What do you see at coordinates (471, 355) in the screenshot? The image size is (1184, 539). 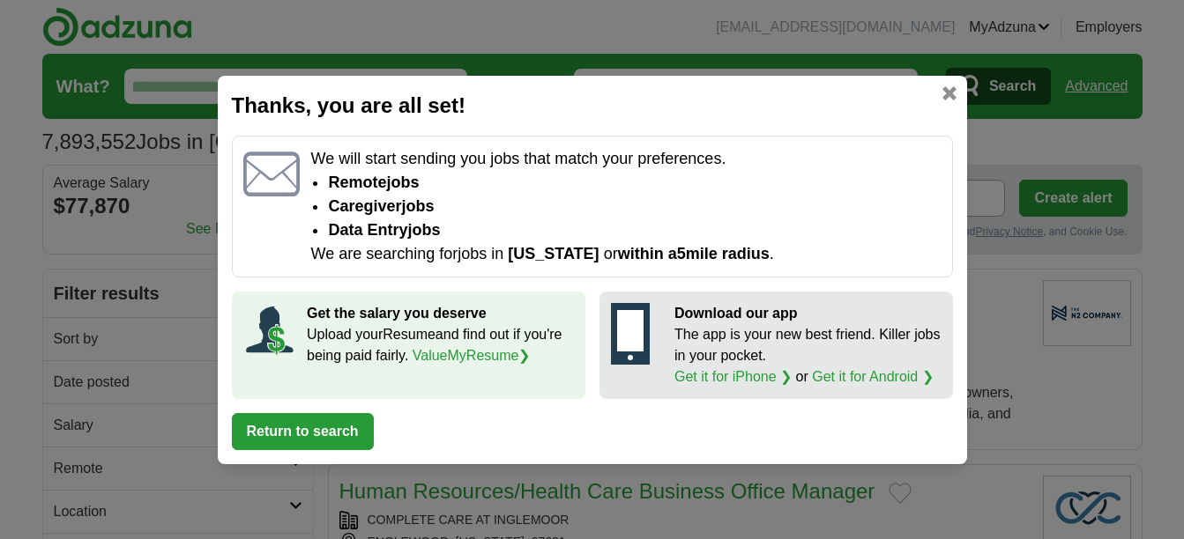 I see `a: ValueMyResume❯` at bounding box center [471, 355].